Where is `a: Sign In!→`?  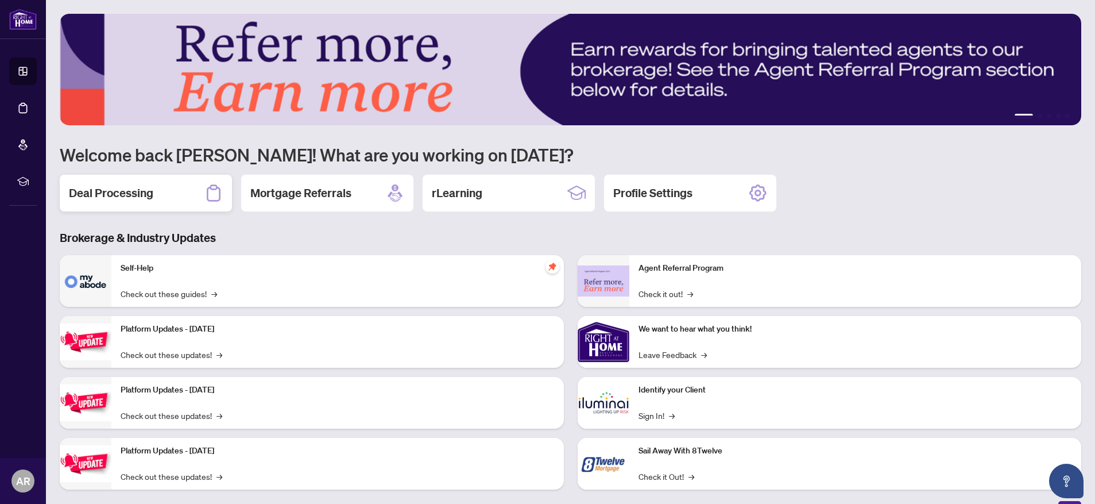 a: Sign In!→ is located at coordinates (656, 415).